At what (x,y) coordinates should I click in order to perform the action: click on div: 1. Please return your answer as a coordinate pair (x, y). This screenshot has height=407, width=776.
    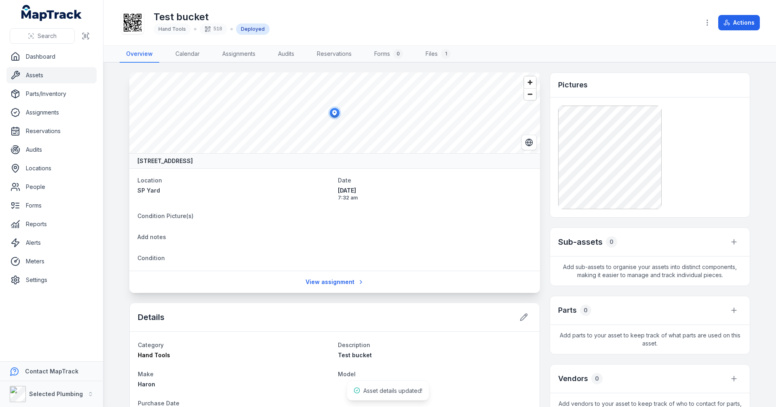
    Looking at the image, I should click on (446, 54).